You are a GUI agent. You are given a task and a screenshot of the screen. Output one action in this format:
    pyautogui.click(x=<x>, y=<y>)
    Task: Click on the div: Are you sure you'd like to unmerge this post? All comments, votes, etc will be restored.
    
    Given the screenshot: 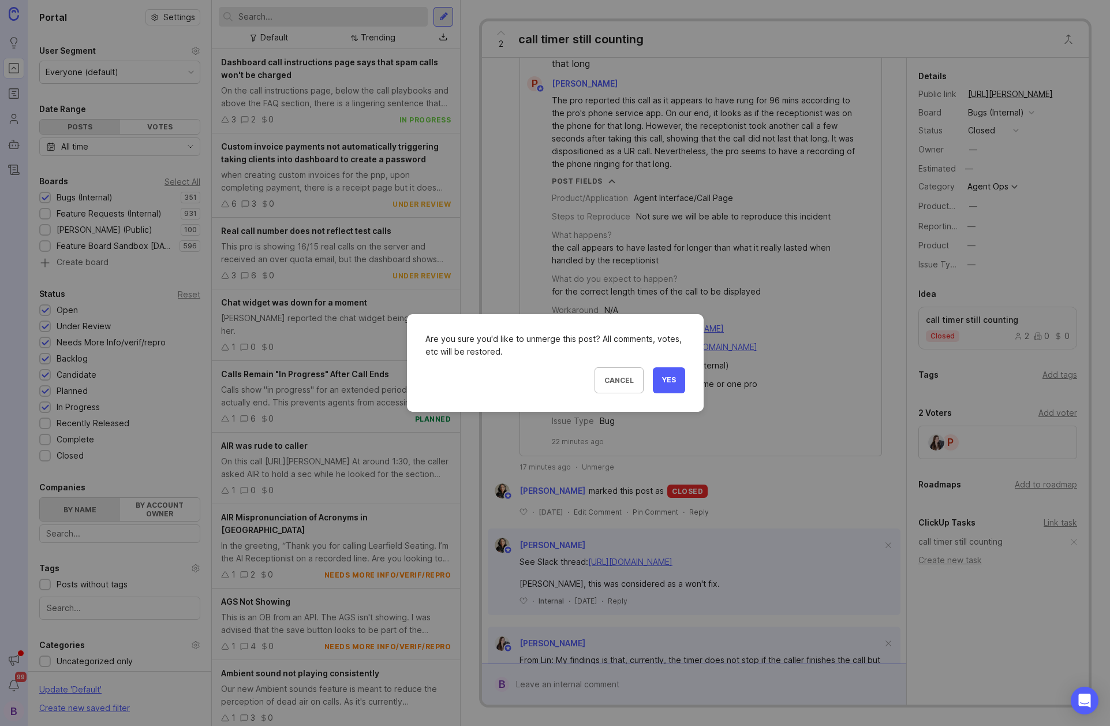 What is the action you would take?
    pyautogui.click(x=555, y=345)
    